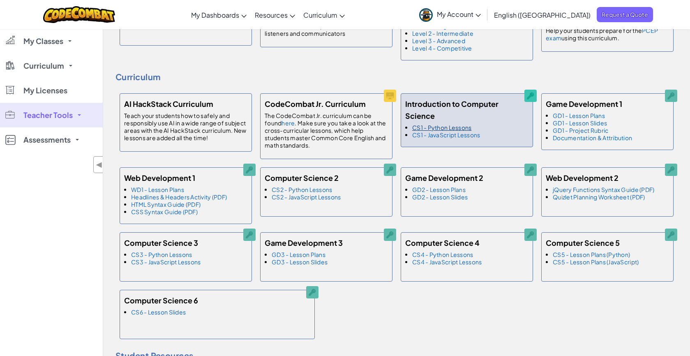 This screenshot has width=690, height=356. I want to click on a: GD2 - Lesson Slides, so click(440, 197).